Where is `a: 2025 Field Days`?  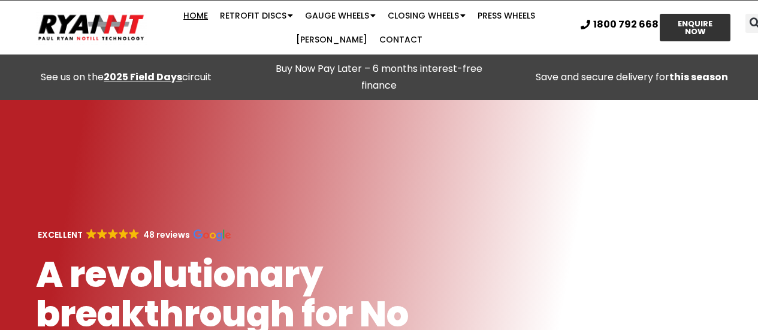 a: 2025 Field Days is located at coordinates (143, 77).